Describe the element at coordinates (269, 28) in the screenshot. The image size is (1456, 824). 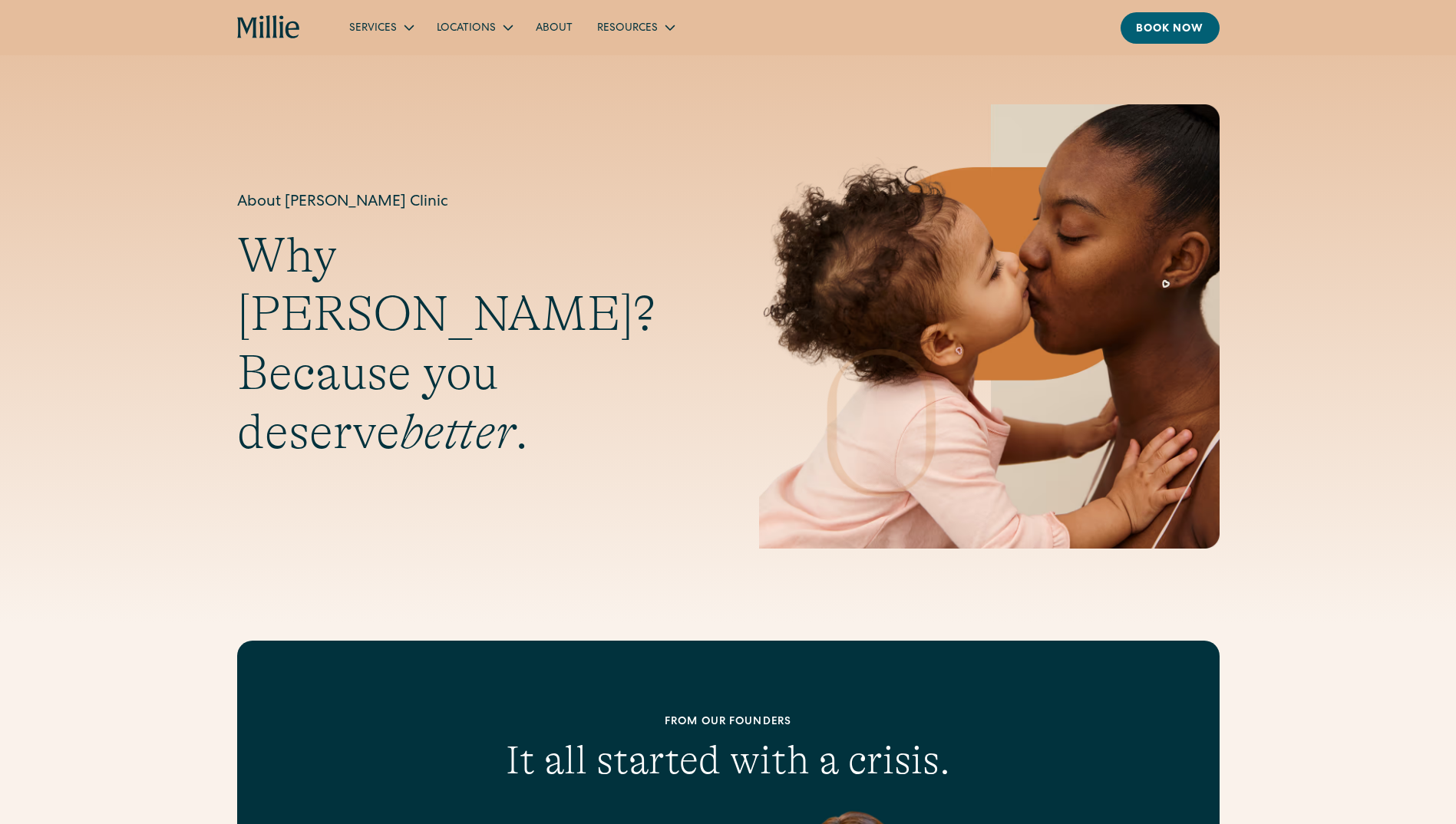
I see `a: home` at that location.